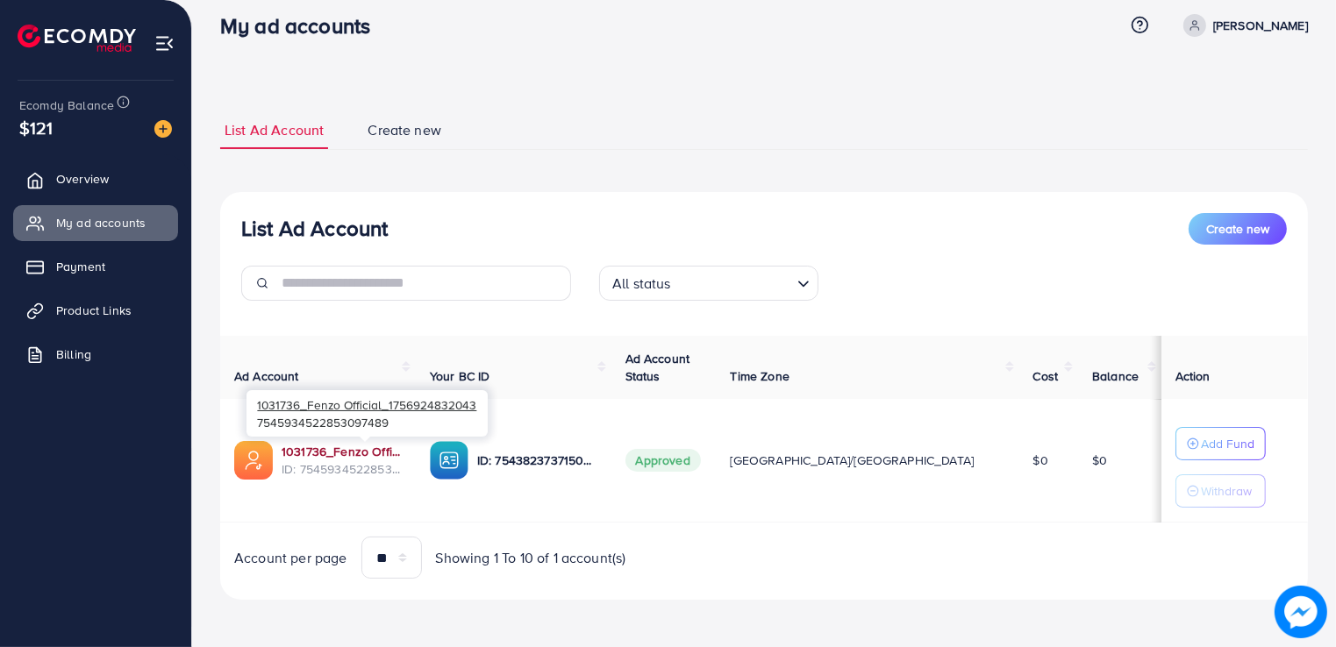  I want to click on a: Billing, so click(96, 354).